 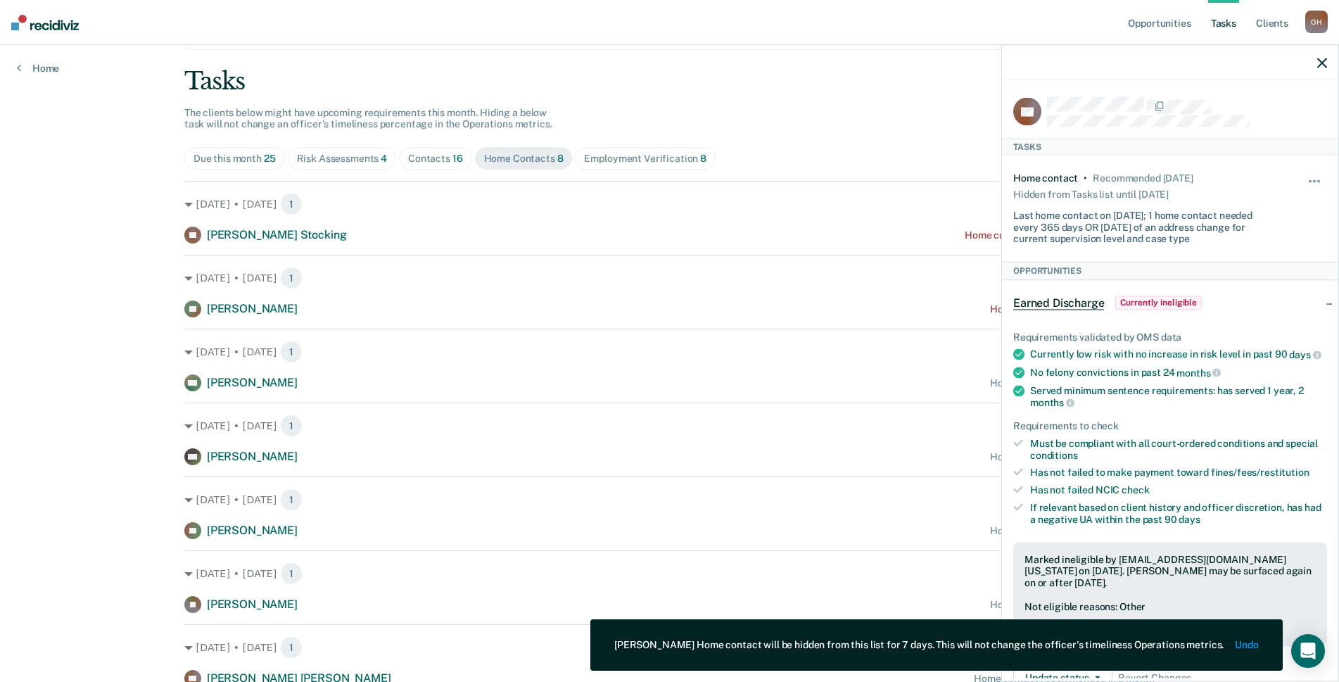 I want to click on div: Served minimum sentence requirements: has served 1 year, 2, so click(x=1178, y=396).